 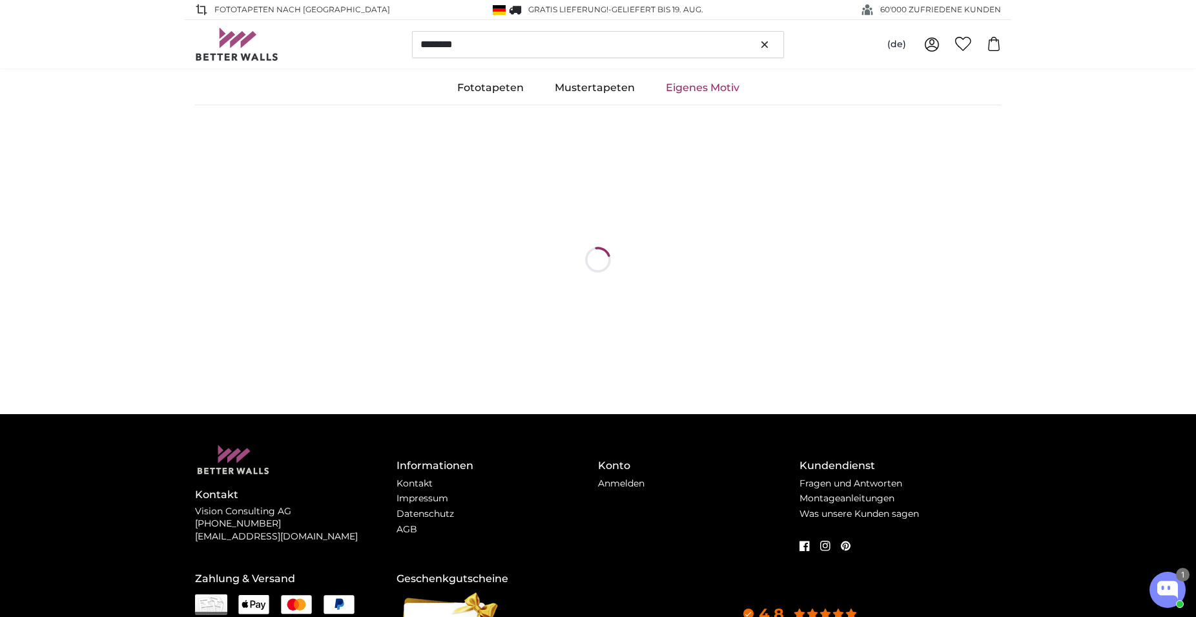 What do you see at coordinates (211, 604) in the screenshot?
I see `img: Rechnung` at bounding box center [211, 604].